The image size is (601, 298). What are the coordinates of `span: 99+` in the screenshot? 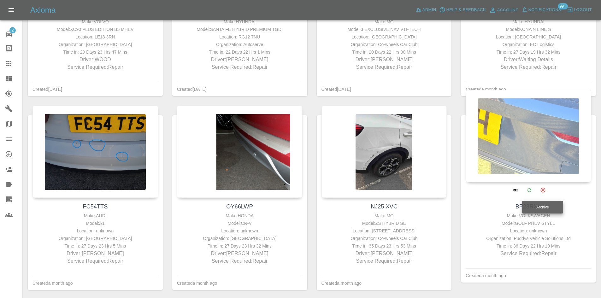 It's located at (563, 6).